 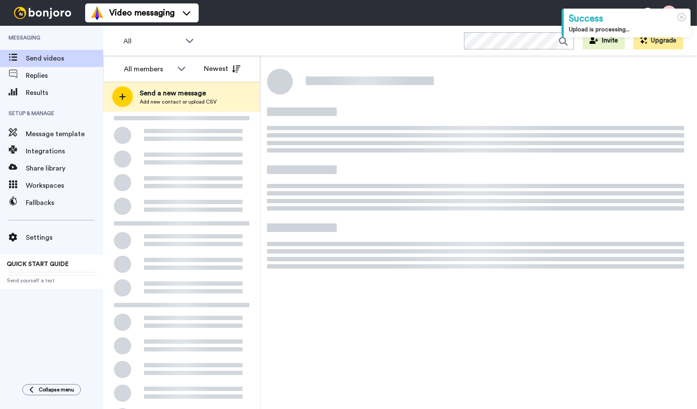 What do you see at coordinates (64, 151) in the screenshot?
I see `span: Integrations` at bounding box center [64, 151].